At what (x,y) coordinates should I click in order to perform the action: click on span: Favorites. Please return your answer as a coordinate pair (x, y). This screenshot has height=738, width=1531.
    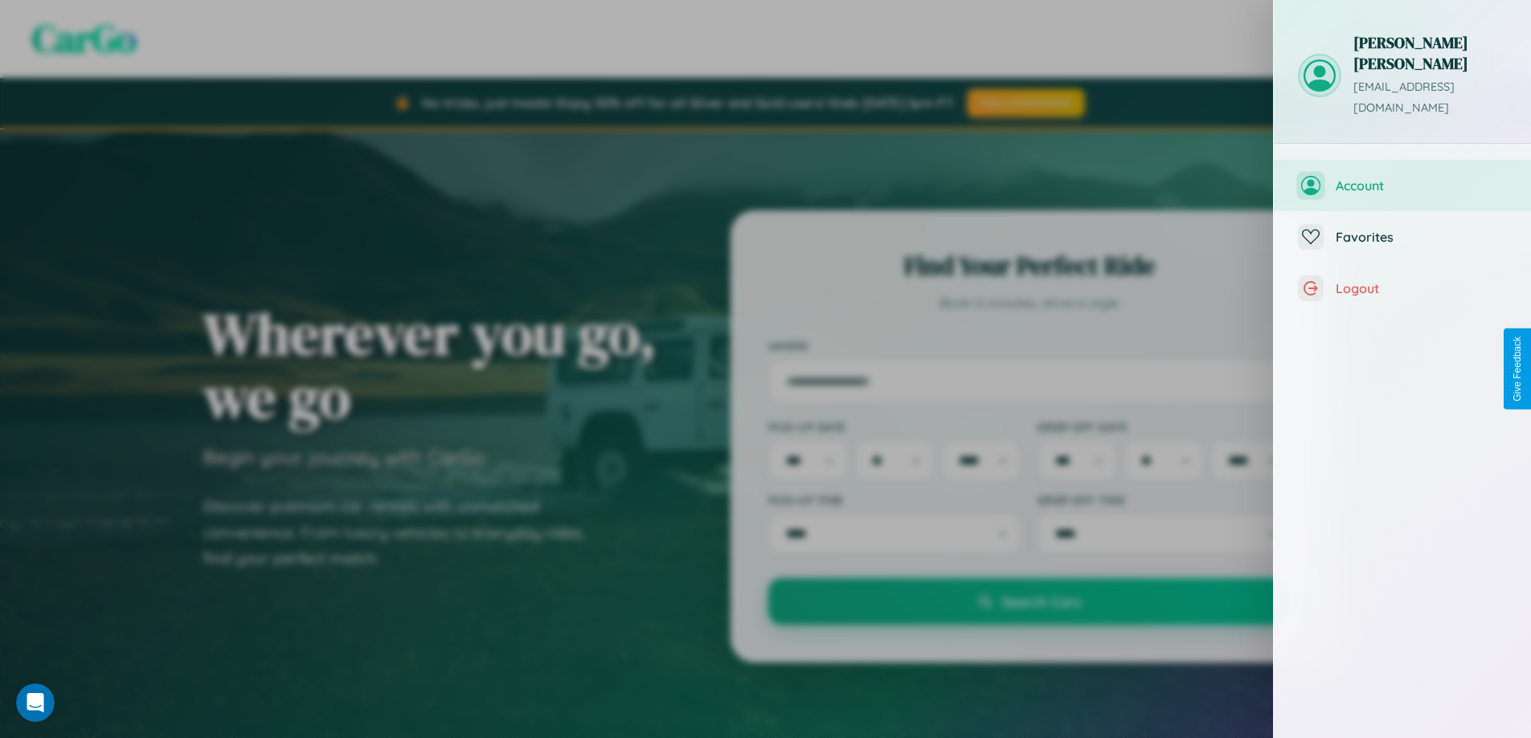
    Looking at the image, I should click on (1420, 237).